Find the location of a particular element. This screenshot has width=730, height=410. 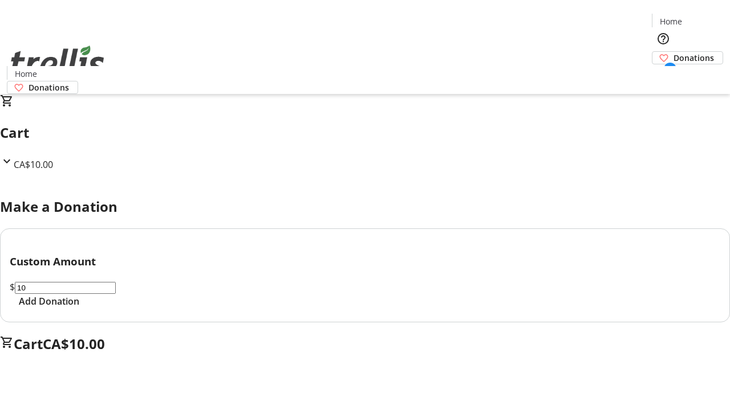

span: Add Donation is located at coordinates (49, 302).